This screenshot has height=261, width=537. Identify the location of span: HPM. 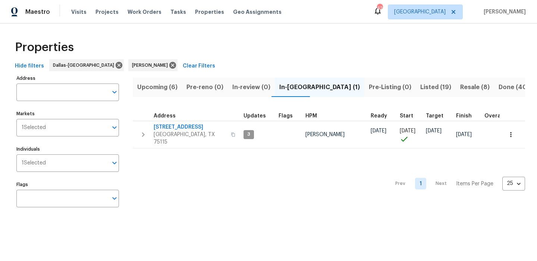
(311, 116).